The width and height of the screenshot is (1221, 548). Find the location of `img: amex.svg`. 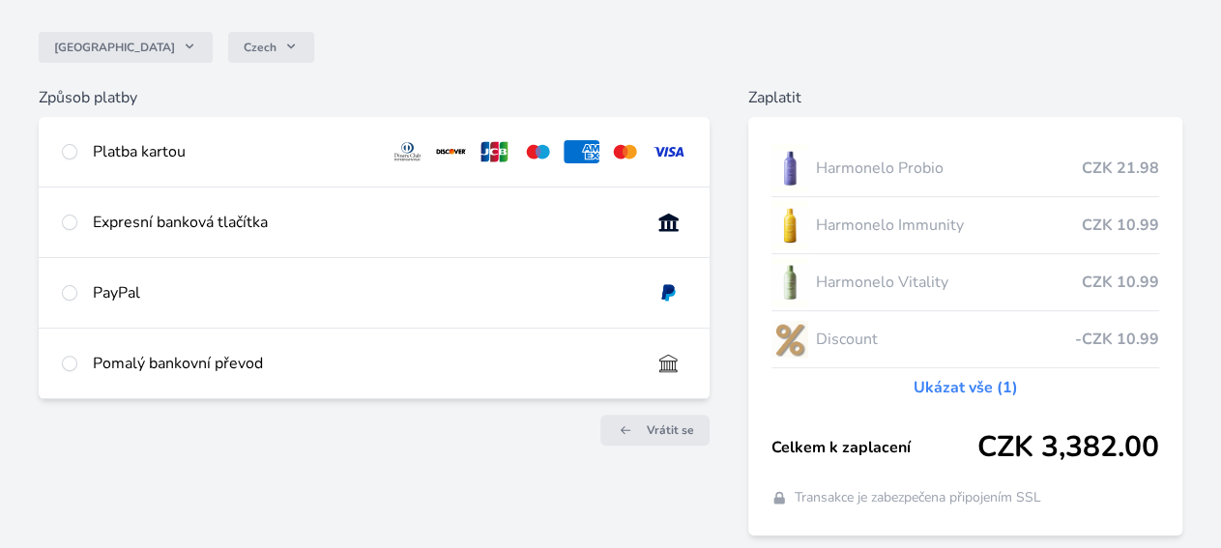

img: amex.svg is located at coordinates (581, 152).